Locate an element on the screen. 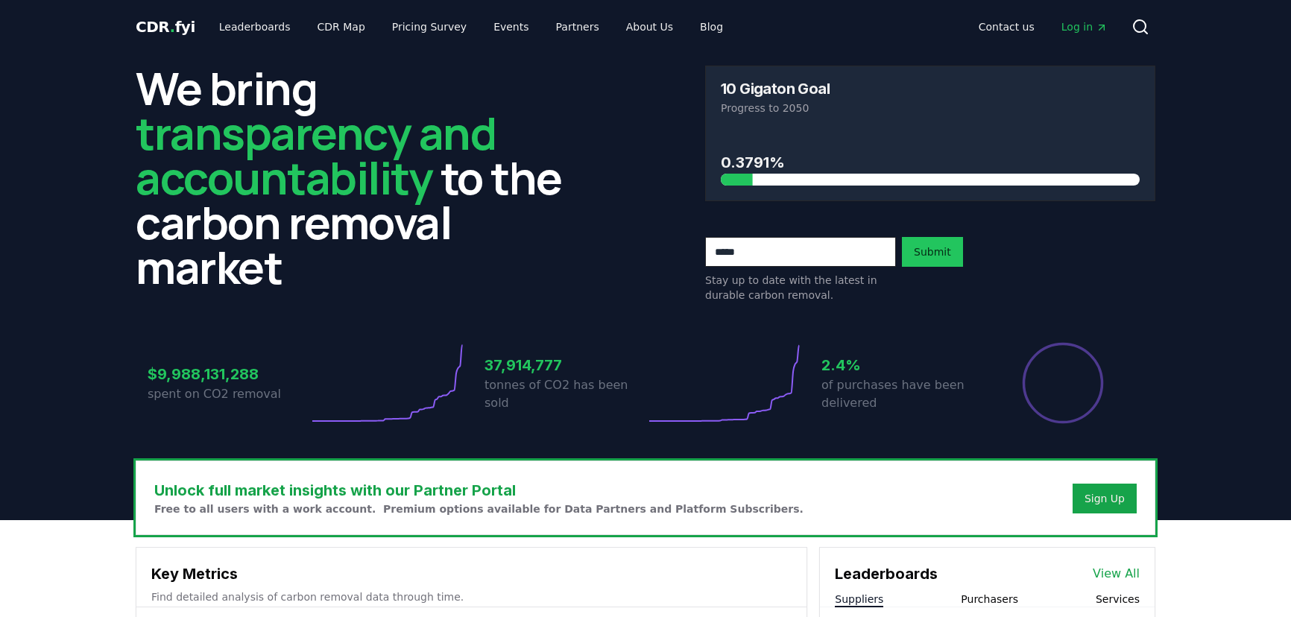 Image resolution: width=1291 pixels, height=617 pixels. p: of purchases have been delivered is located at coordinates (902, 394).